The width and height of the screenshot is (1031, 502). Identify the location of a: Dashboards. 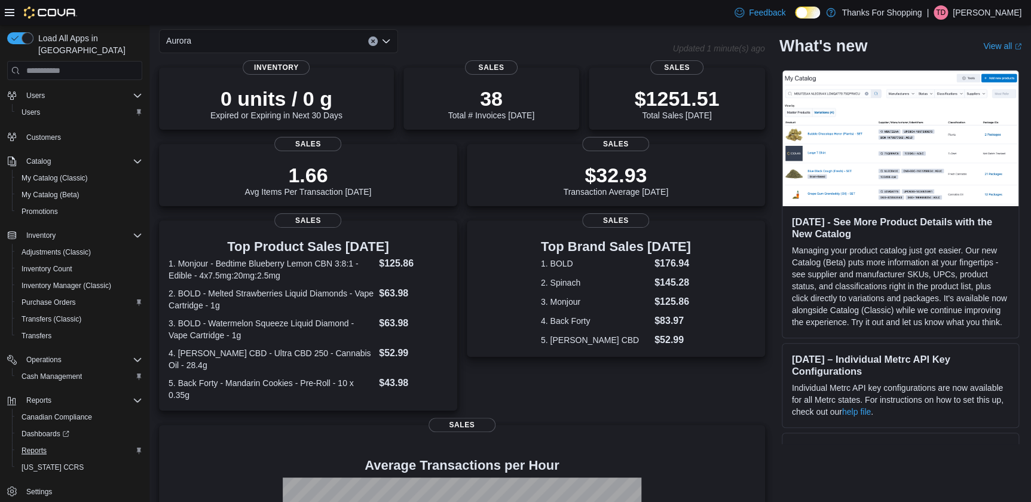
(79, 434).